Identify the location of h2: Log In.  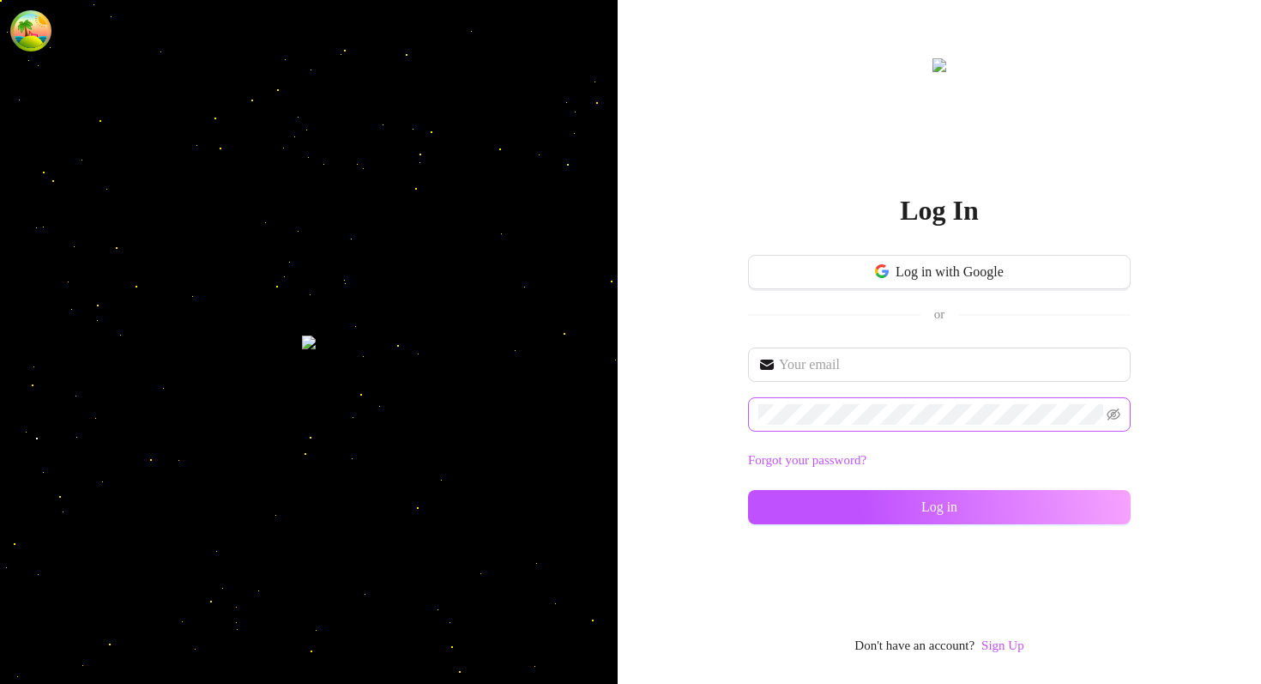
(939, 210).